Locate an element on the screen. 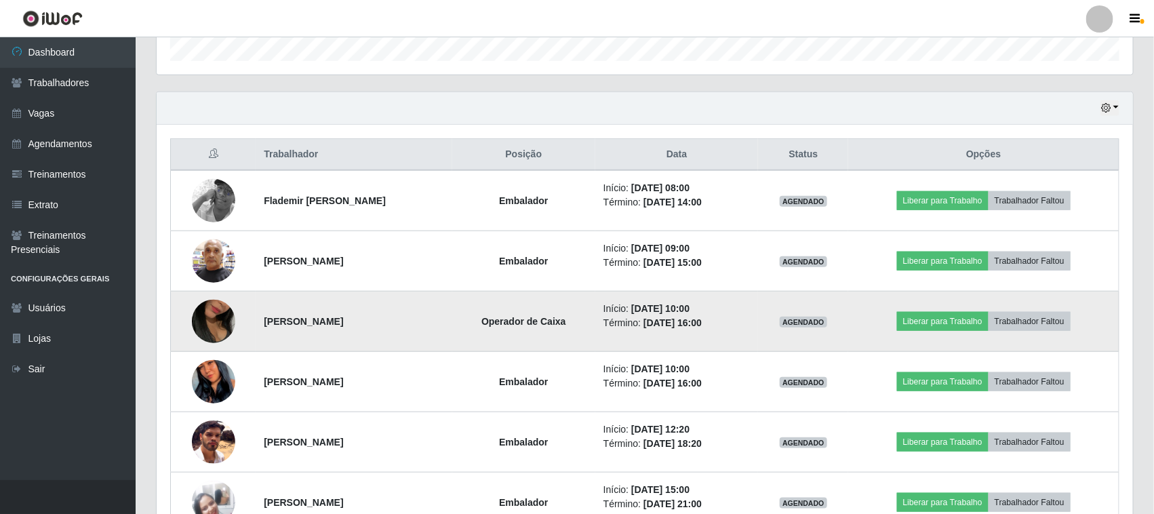 The image size is (1154, 514). img: 1736890785171.jpeg is located at coordinates (214, 261).